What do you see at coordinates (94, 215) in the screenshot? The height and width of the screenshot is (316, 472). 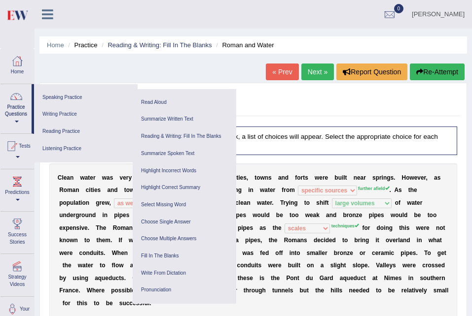 I see `b: d` at bounding box center [94, 215].